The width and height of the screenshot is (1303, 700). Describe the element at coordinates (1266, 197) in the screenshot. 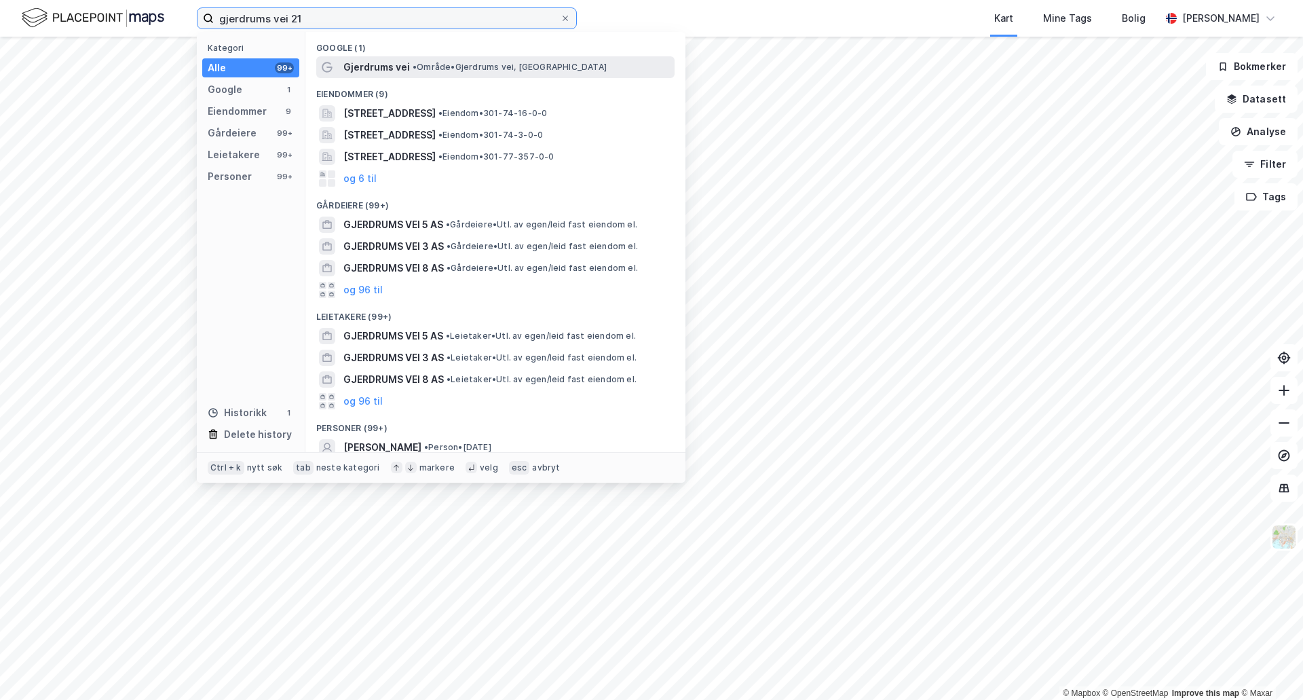

I see `button: Tags` at that location.